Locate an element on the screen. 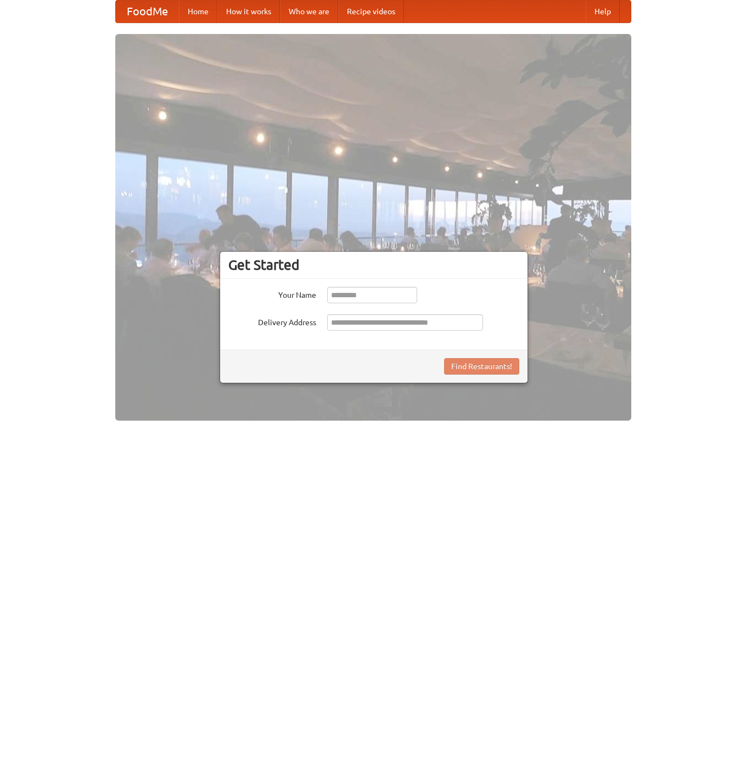  a: Who we are is located at coordinates (309, 12).